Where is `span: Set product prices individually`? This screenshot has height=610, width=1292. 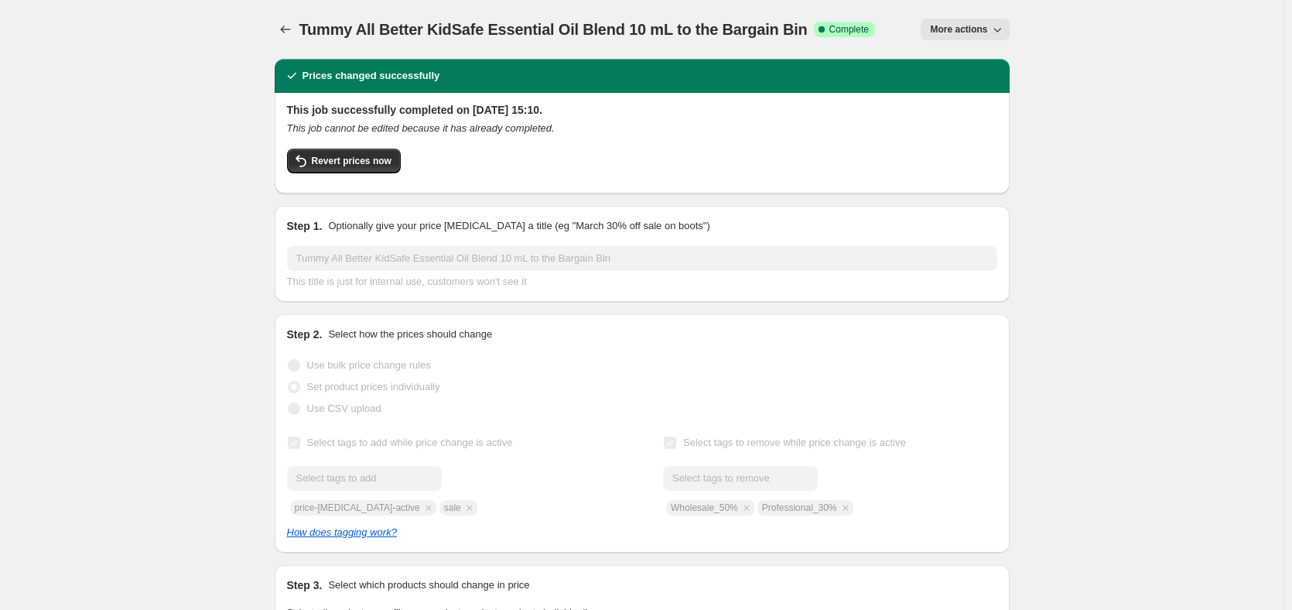
span: Set product prices individually is located at coordinates (374, 386).